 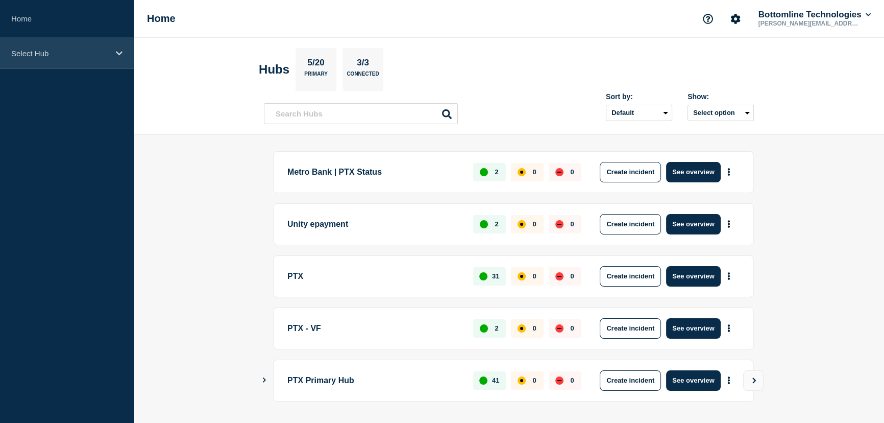 What do you see at coordinates (316, 64) in the screenshot?
I see `p: 5/20` at bounding box center [316, 64].